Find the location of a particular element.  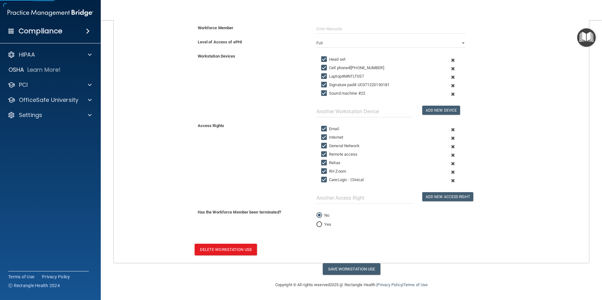

input: Remote access is located at coordinates (325, 155).